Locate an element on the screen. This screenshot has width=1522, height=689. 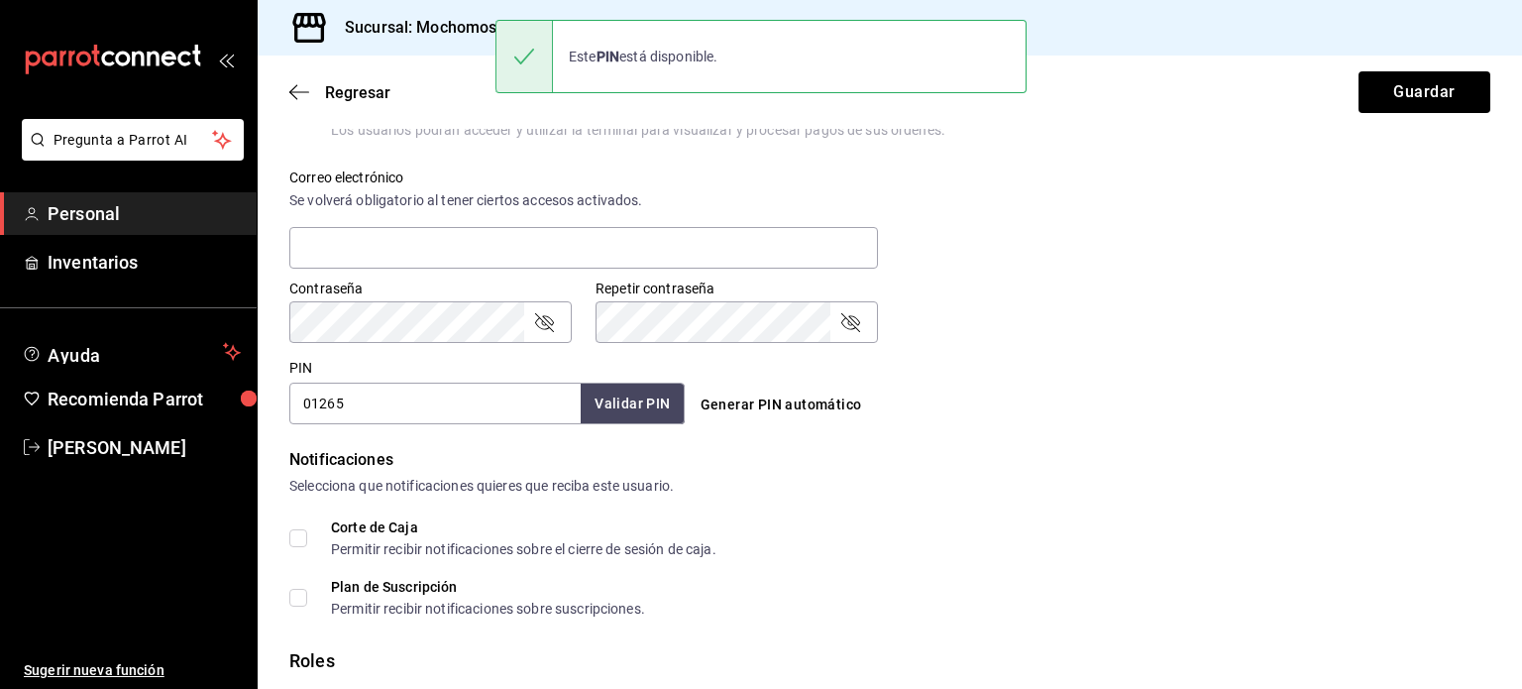
strong: PIN is located at coordinates (607, 56).